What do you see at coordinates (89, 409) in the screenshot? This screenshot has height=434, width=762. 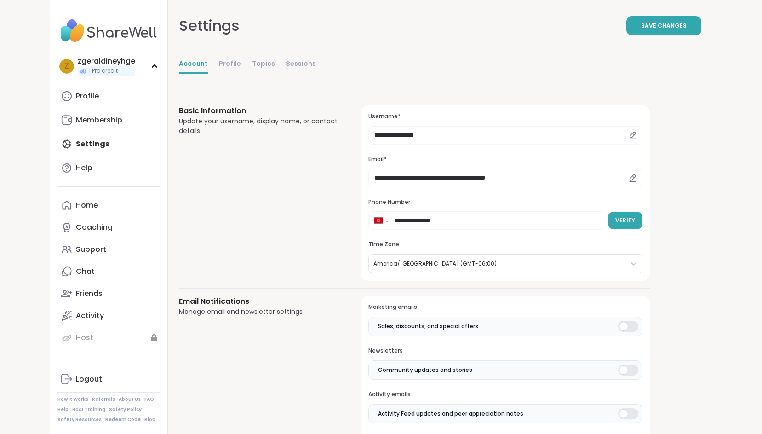 I see `a: Host Training` at bounding box center [89, 409].